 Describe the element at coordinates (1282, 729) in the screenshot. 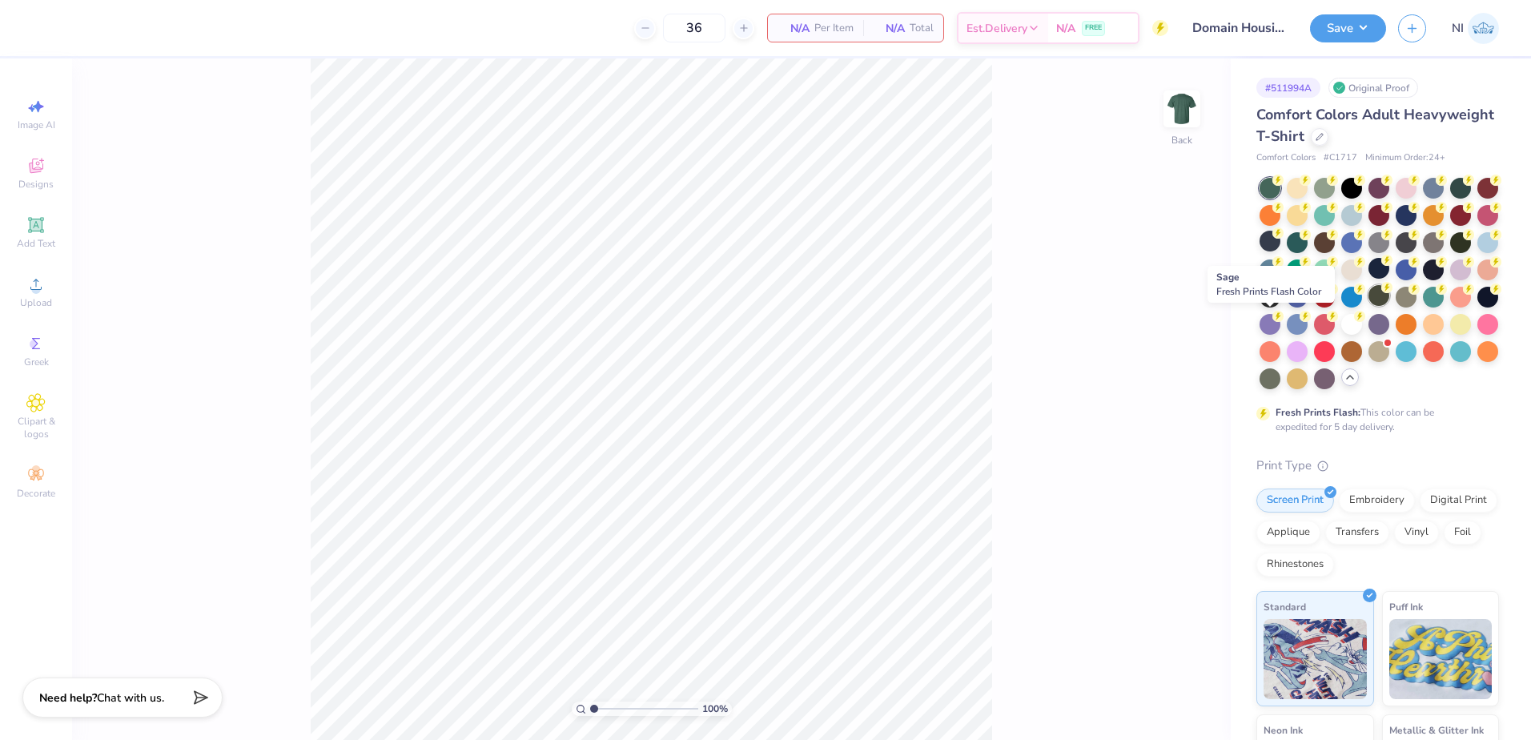

I see `span: Neon Ink` at that location.